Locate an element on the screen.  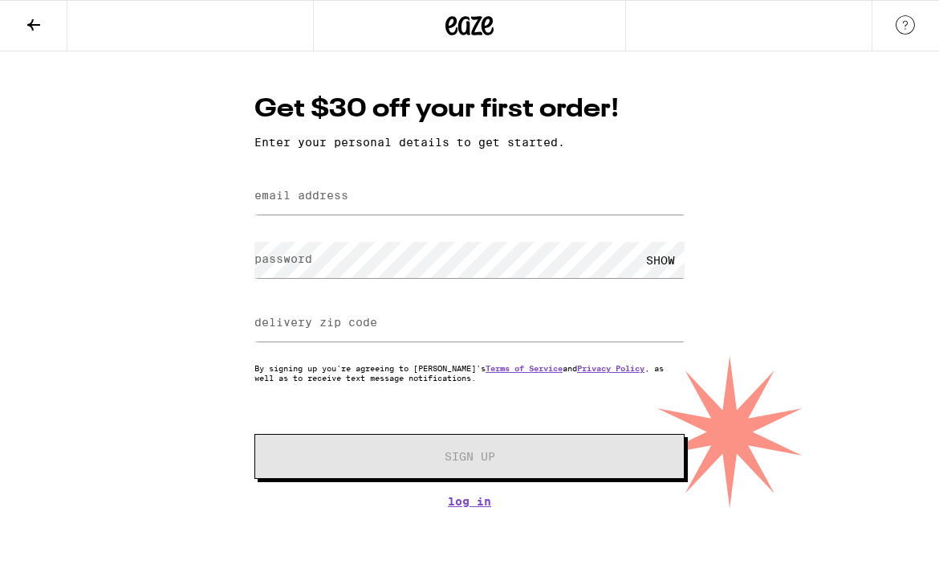
button: Sign Up is located at coordinates (470, 456).